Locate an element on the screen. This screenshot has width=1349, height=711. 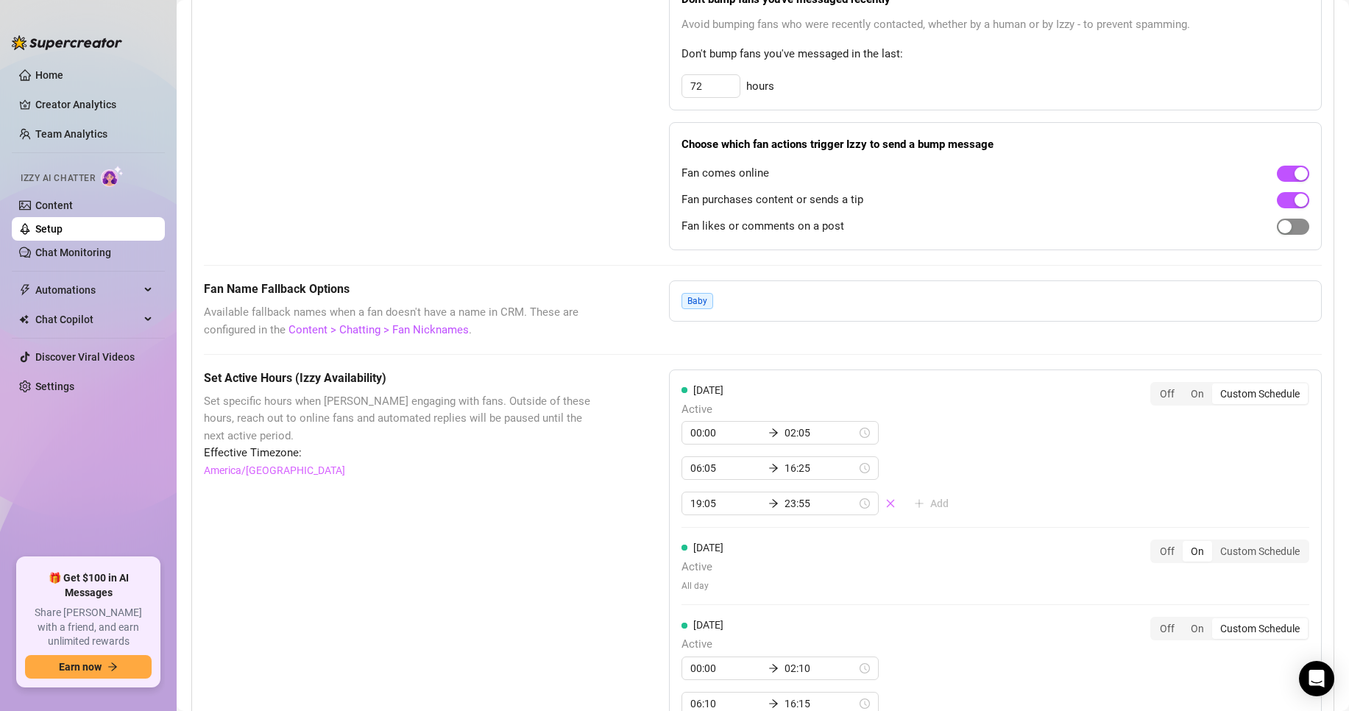
div: Open Intercom Messenger is located at coordinates (1317, 679).